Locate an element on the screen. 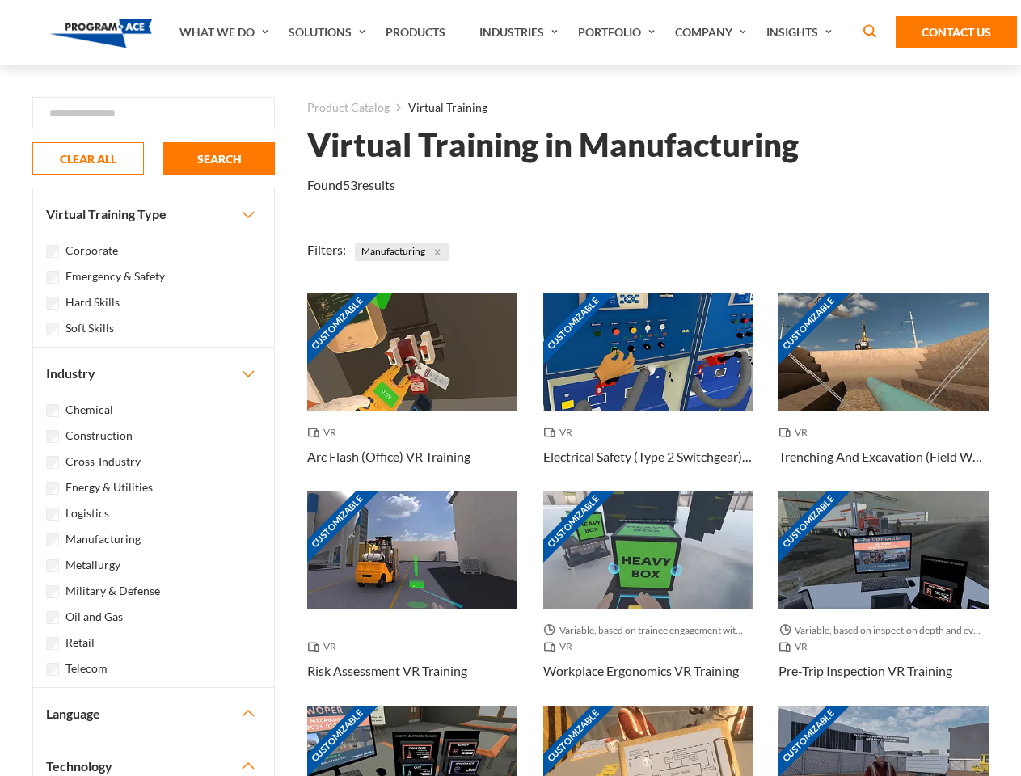  h3: Pre-Trip Inspection VR Training is located at coordinates (865, 671).